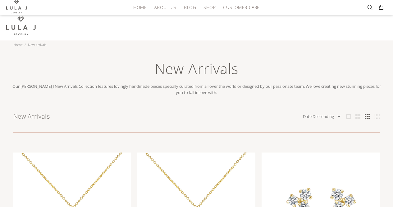 Image resolution: width=393 pixels, height=207 pixels. Describe the element at coordinates (140, 7) in the screenshot. I see `span: HOME` at that location.